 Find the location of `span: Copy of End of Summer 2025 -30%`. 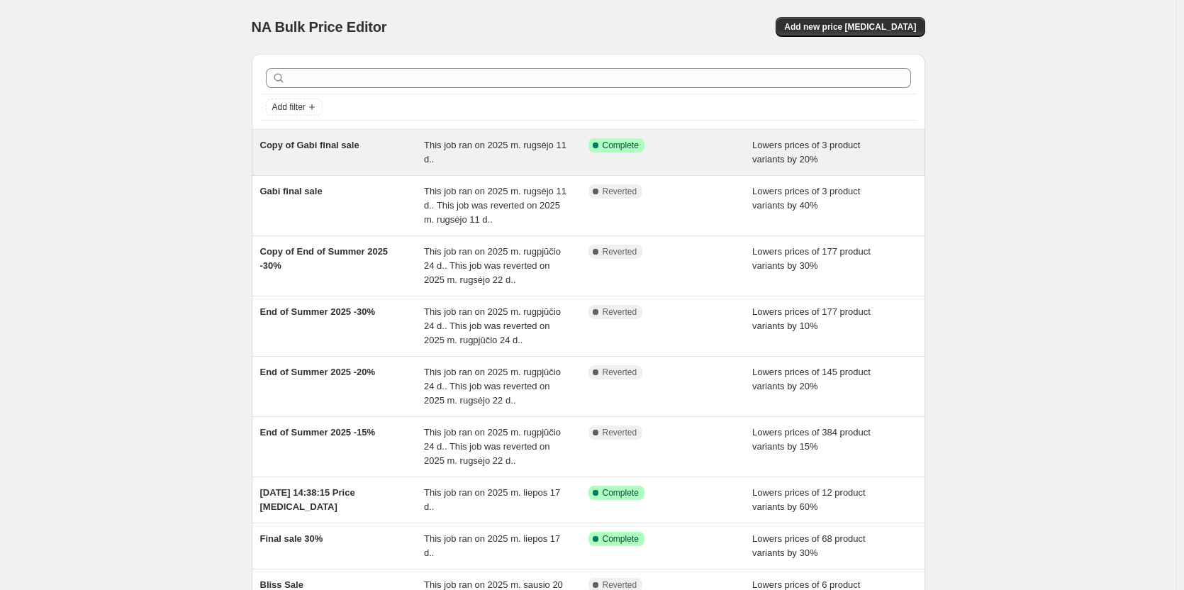

span: Copy of End of Summer 2025 -30% is located at coordinates (324, 258).